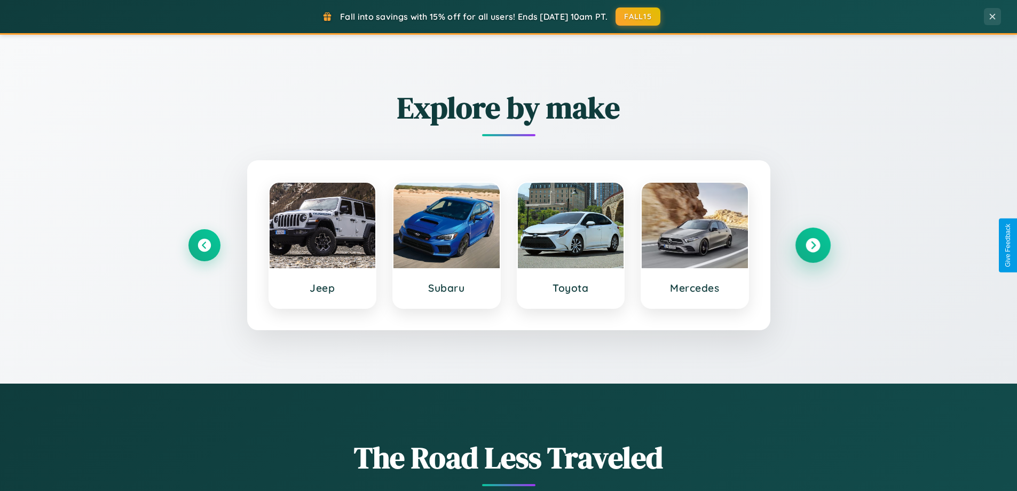 This screenshot has width=1017, height=491. I want to click on h3: Toyota, so click(571, 288).